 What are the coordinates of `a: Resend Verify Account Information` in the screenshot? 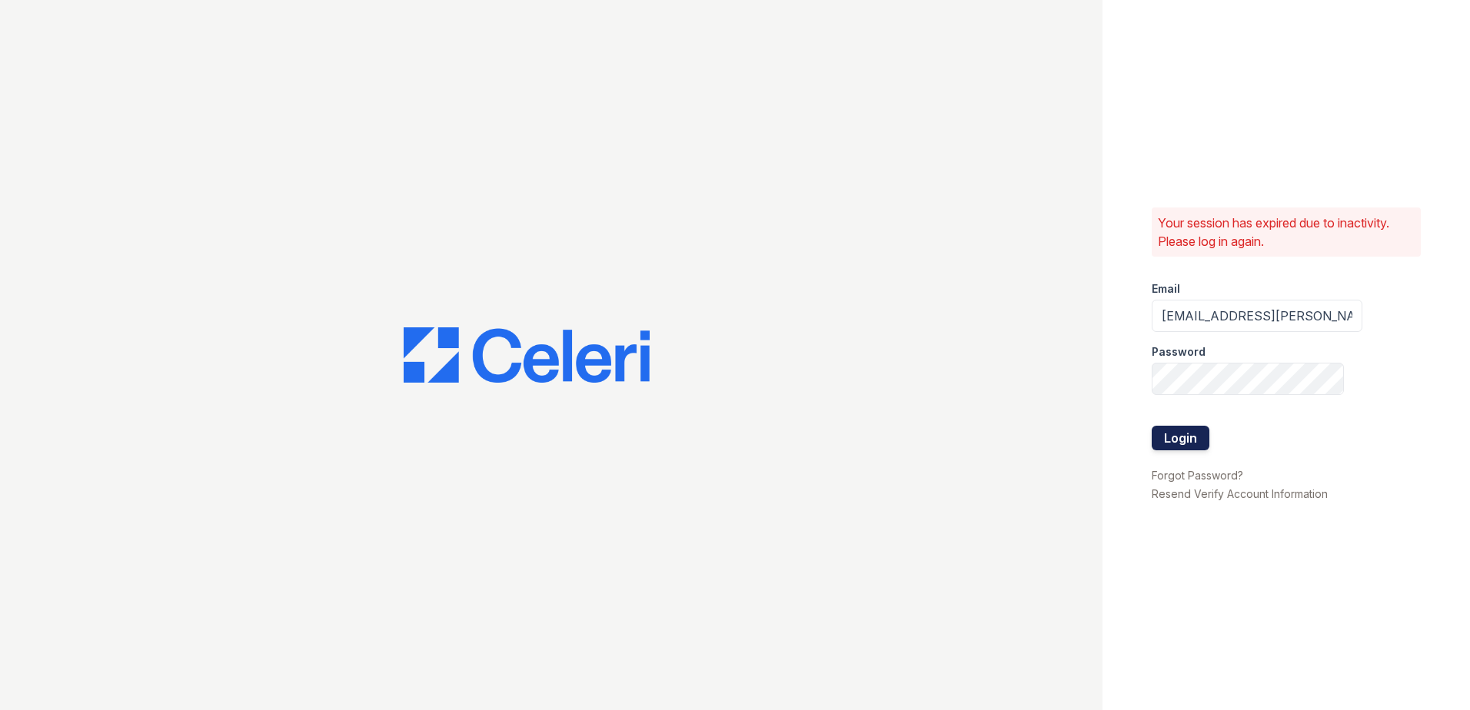 It's located at (1240, 494).